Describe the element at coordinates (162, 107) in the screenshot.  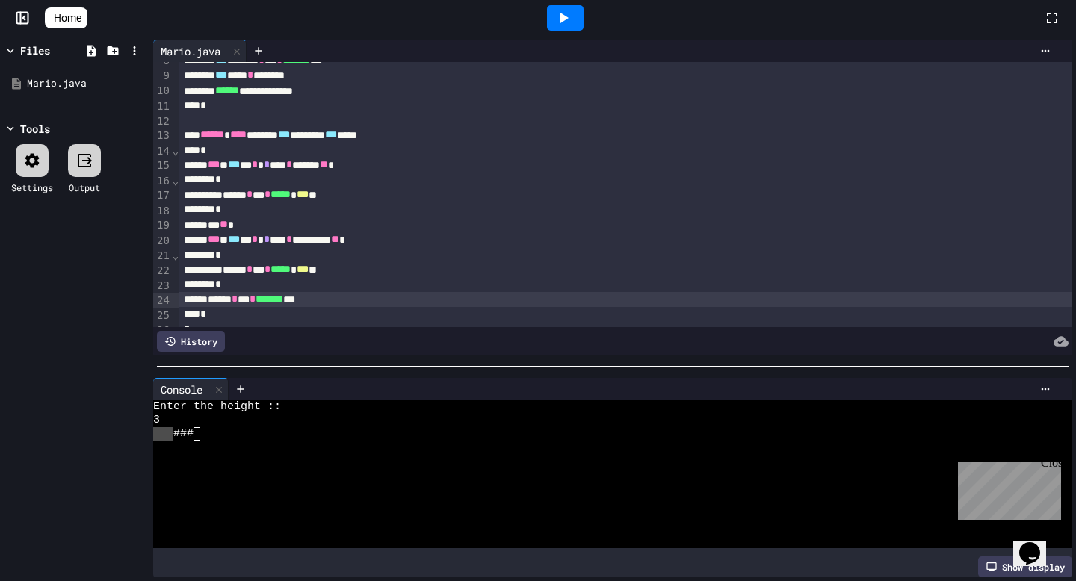
I see `div: 11` at that location.